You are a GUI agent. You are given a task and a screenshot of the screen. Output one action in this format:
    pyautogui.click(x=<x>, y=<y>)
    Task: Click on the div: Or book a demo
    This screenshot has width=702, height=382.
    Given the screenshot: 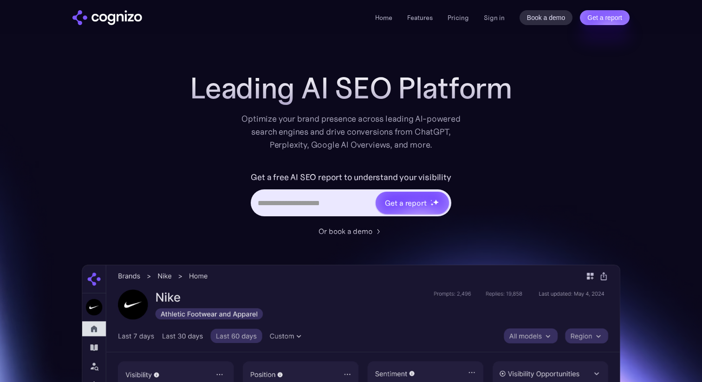 What is the action you would take?
    pyautogui.click(x=346, y=231)
    